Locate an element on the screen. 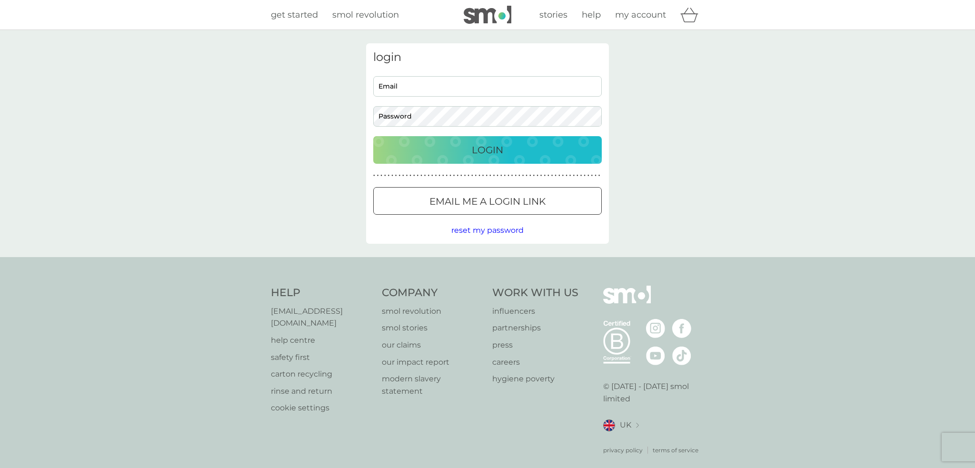 The height and width of the screenshot is (468, 975). a: our claims is located at coordinates (432, 345).